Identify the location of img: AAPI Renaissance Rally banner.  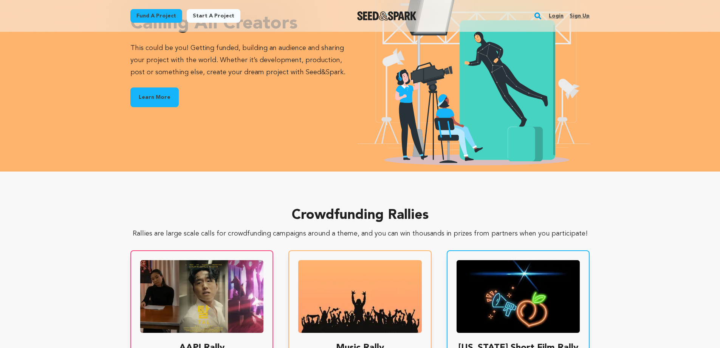
(202, 296).